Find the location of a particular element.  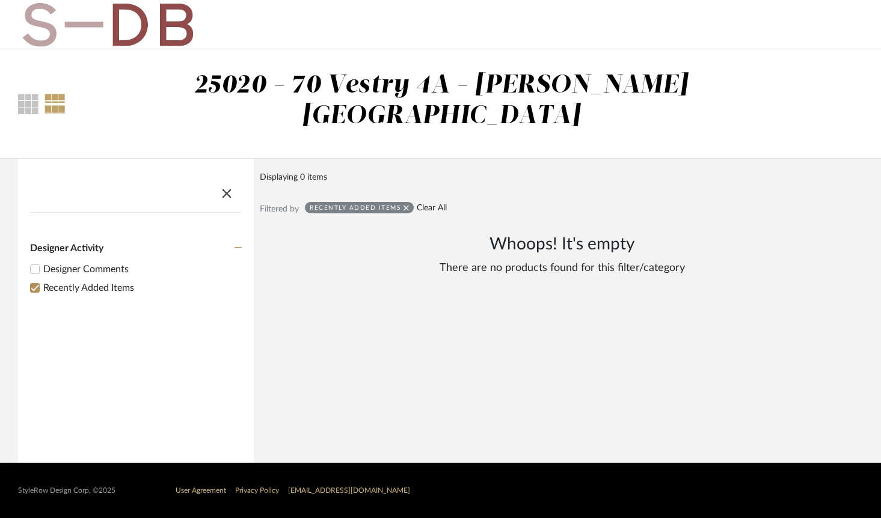

div: Filtered by is located at coordinates (279, 209).